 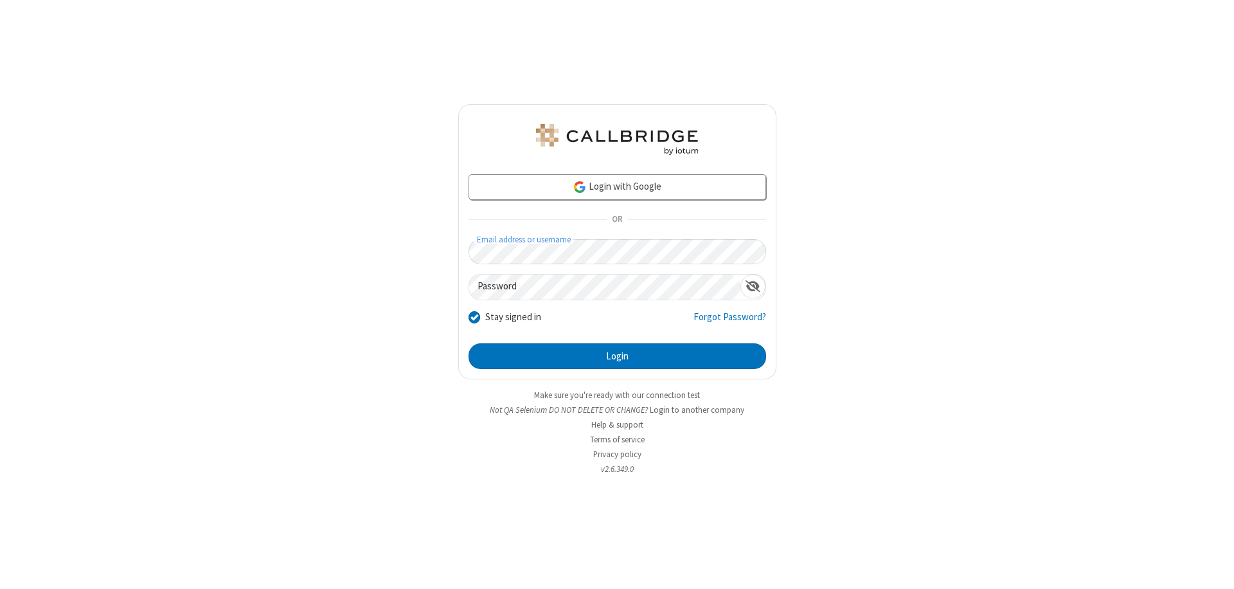 What do you see at coordinates (617, 468) in the screenshot?
I see `li: v2.6.349.0` at bounding box center [617, 468].